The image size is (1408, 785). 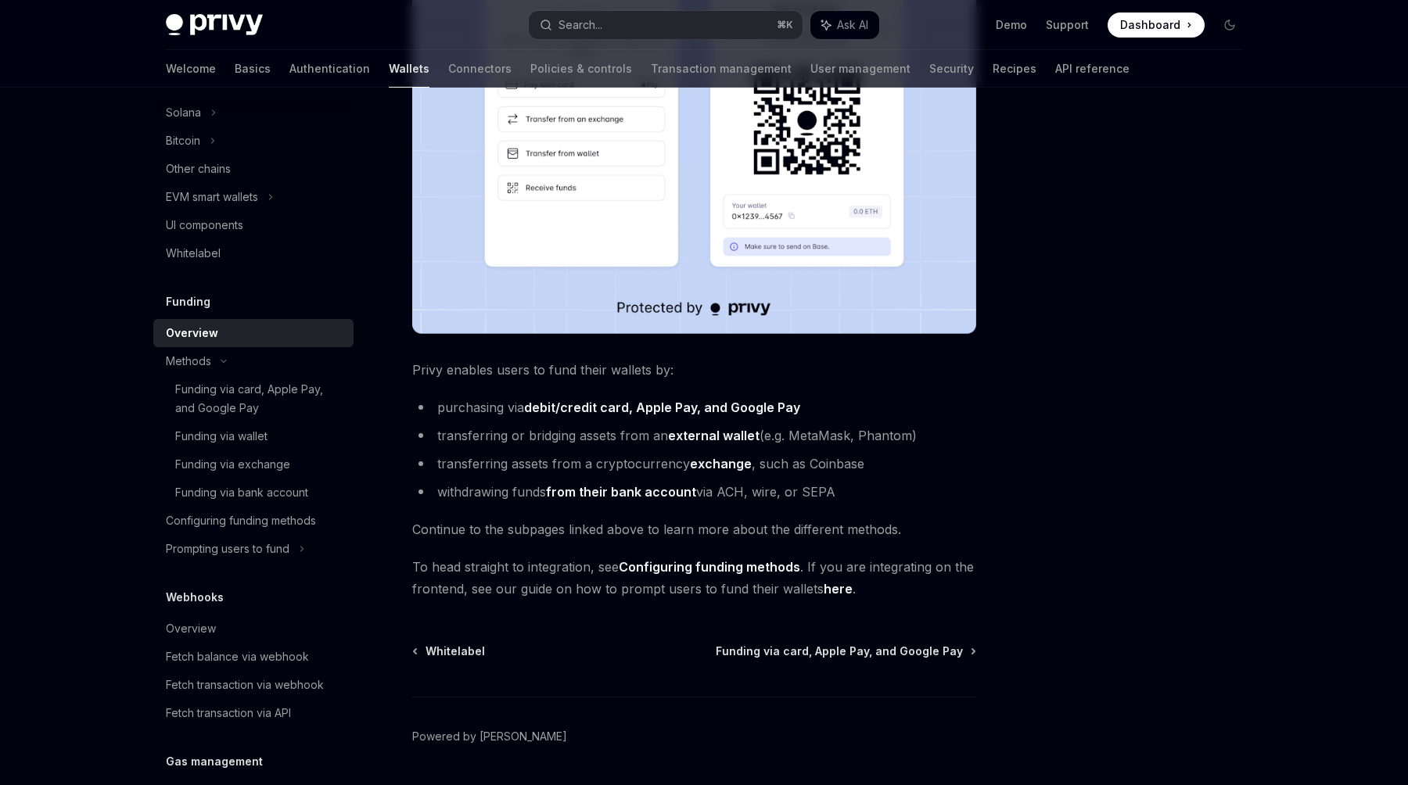 What do you see at coordinates (720, 464) in the screenshot?
I see `a: exchange` at bounding box center [720, 464].